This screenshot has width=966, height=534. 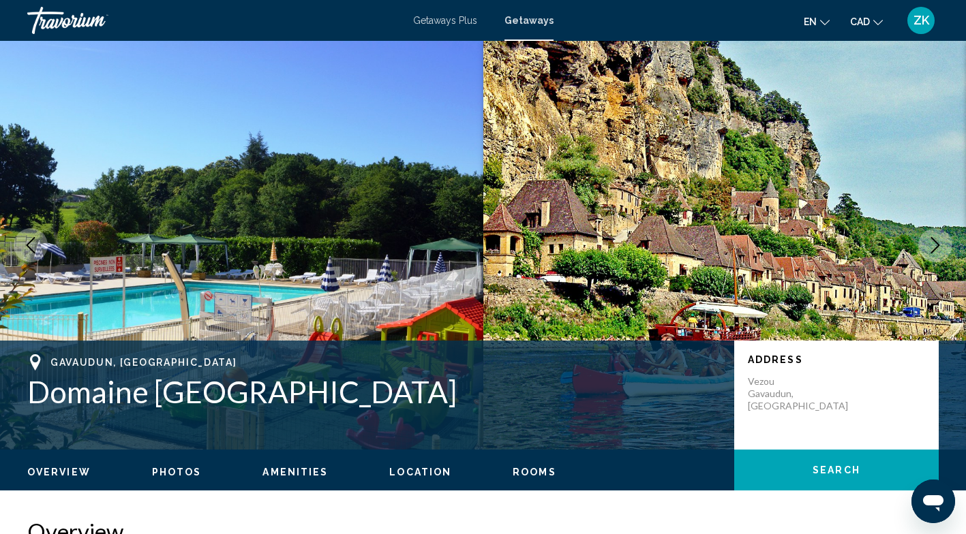 What do you see at coordinates (59, 472) in the screenshot?
I see `button: Overview` at bounding box center [59, 472].